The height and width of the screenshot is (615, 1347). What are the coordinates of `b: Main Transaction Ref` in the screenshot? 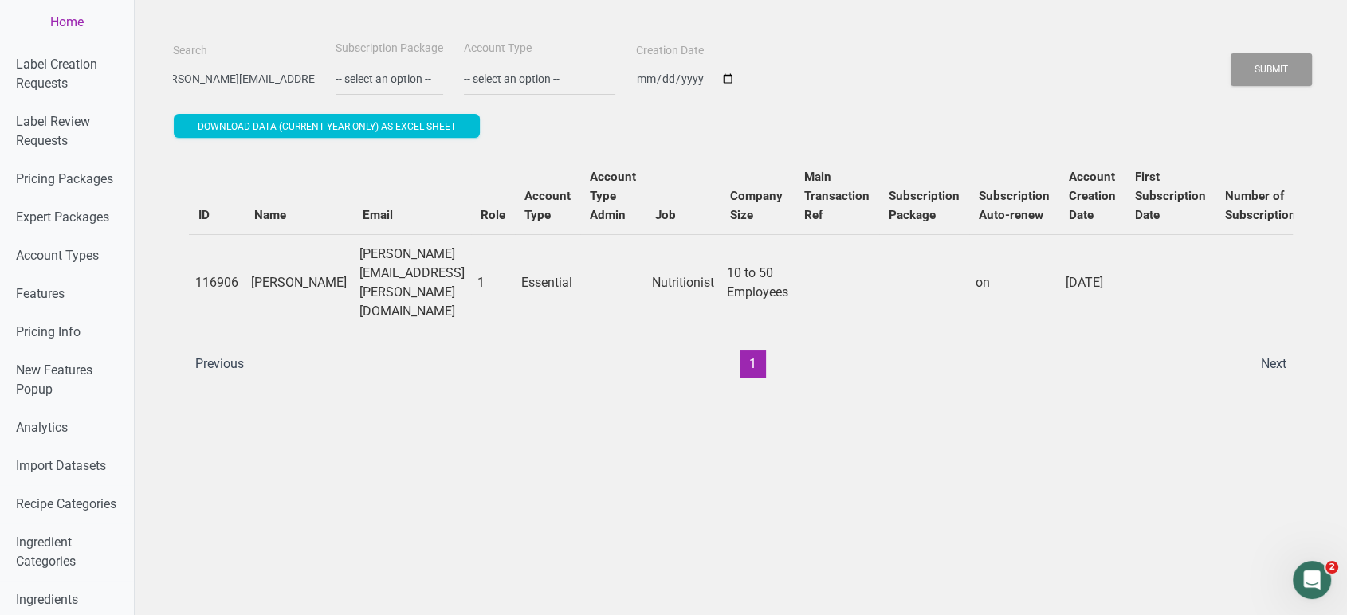 It's located at (837, 196).